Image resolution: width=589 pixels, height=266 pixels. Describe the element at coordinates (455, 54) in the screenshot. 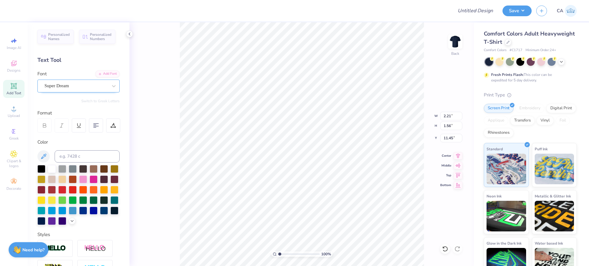

I see `div: Back` at that location.